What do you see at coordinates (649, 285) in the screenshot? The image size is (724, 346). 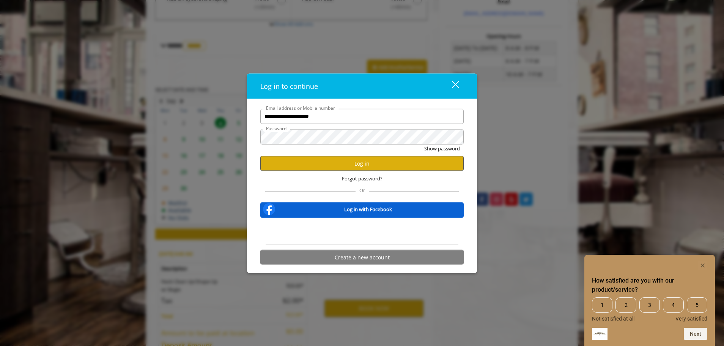 I see `h2: How satisfied are you with our product/service? Select an option from 1 to 5, with 1 being Not sa...` at bounding box center [649, 285].